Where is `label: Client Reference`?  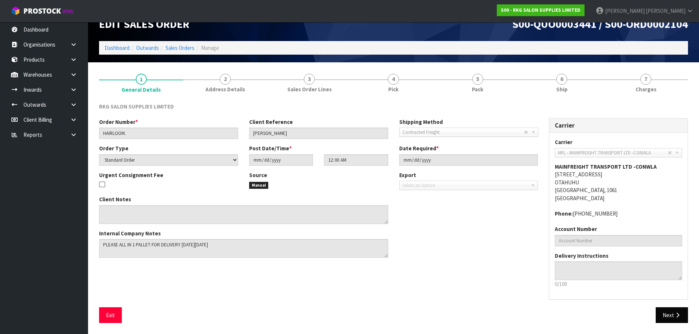
label: Client Reference is located at coordinates (271, 122).